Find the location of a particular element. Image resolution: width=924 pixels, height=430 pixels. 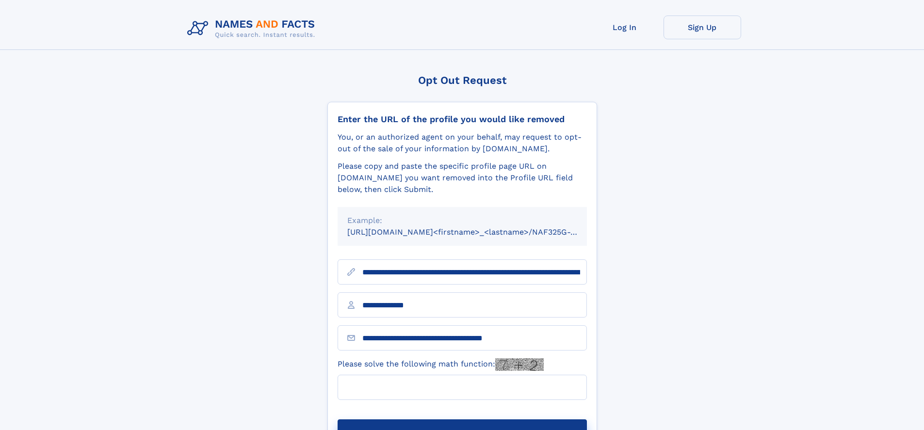

a: Sign Up is located at coordinates (702, 27).